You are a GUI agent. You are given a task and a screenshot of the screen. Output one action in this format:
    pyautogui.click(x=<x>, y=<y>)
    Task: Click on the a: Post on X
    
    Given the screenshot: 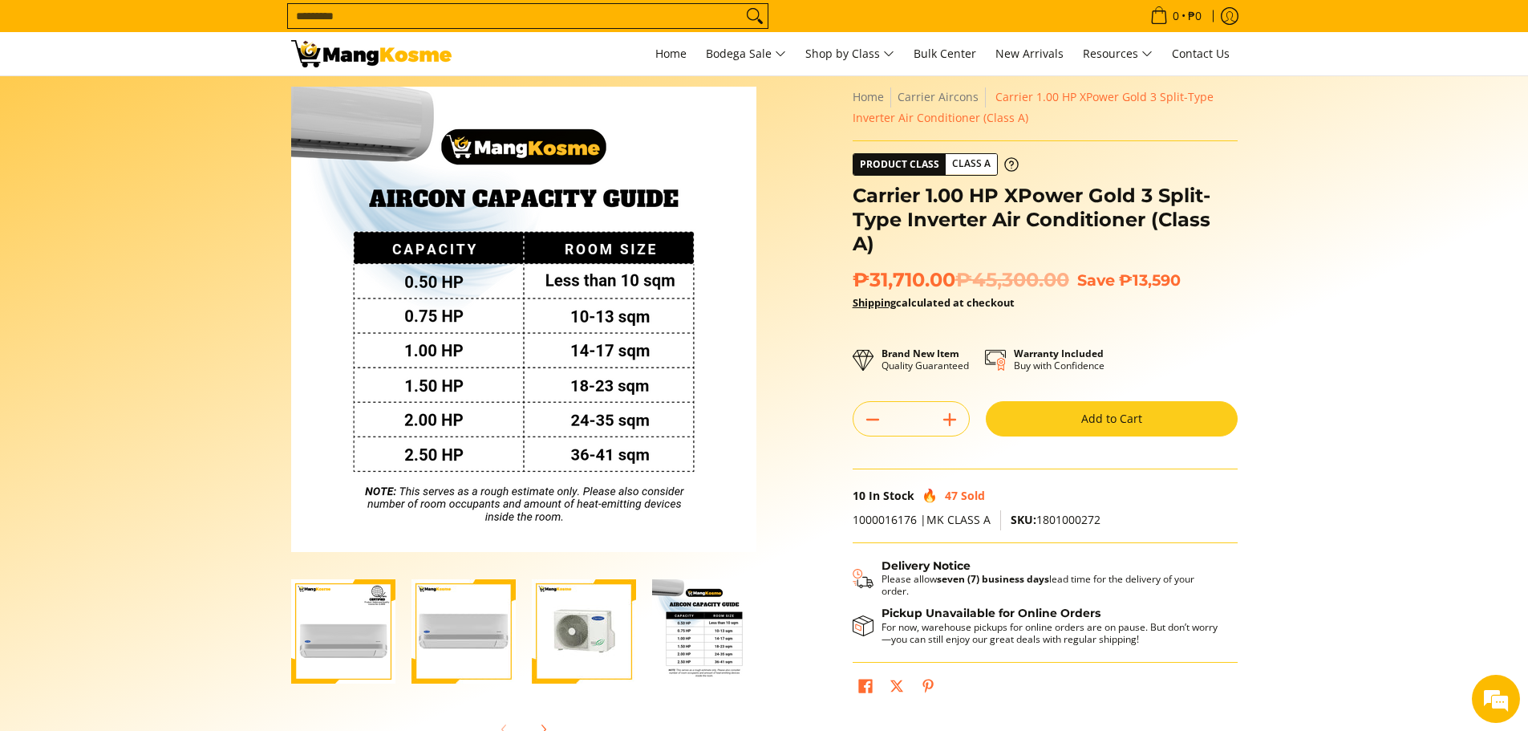 What is the action you would take?
    pyautogui.click(x=897, y=688)
    